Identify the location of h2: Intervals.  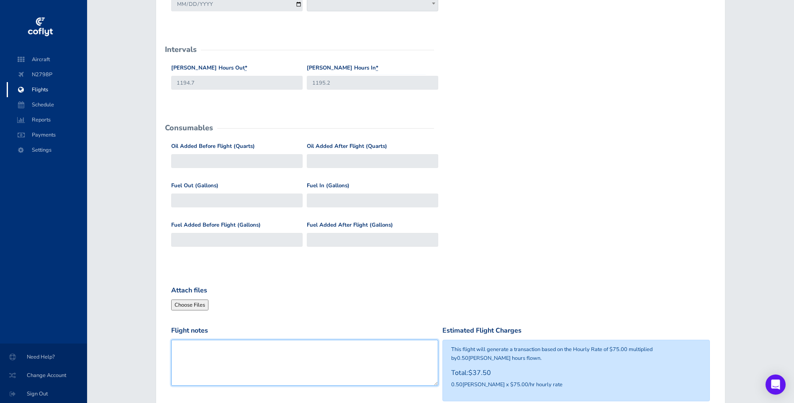
(181, 49).